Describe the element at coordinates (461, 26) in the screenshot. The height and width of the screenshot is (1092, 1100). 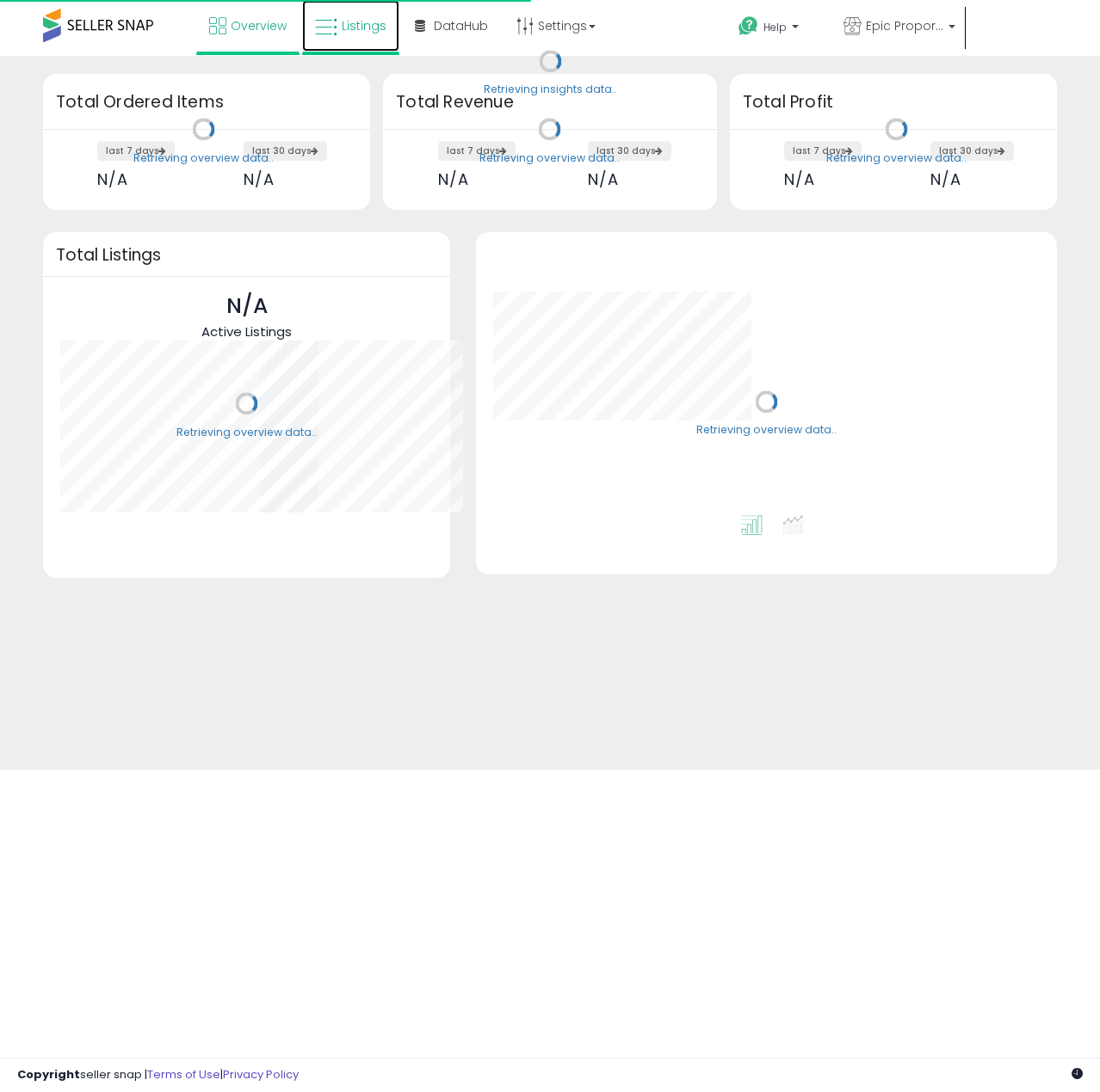
I see `span: DataHub` at that location.